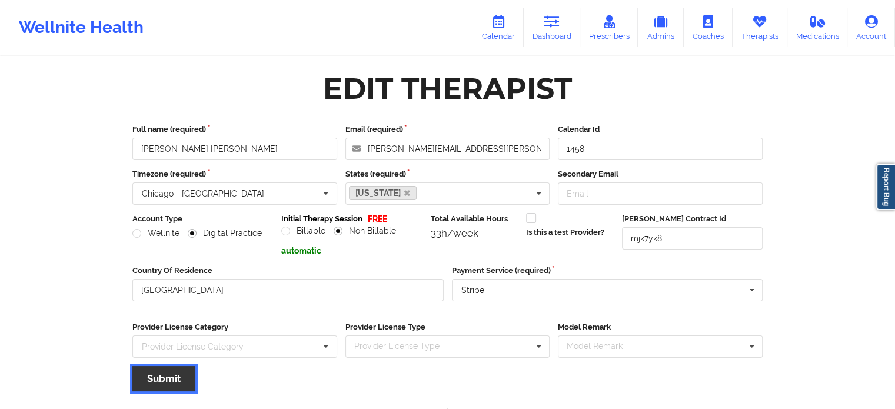 Image resolution: width=895 pixels, height=409 pixels. Describe the element at coordinates (377, 219) in the screenshot. I see `p: FREE` at that location.